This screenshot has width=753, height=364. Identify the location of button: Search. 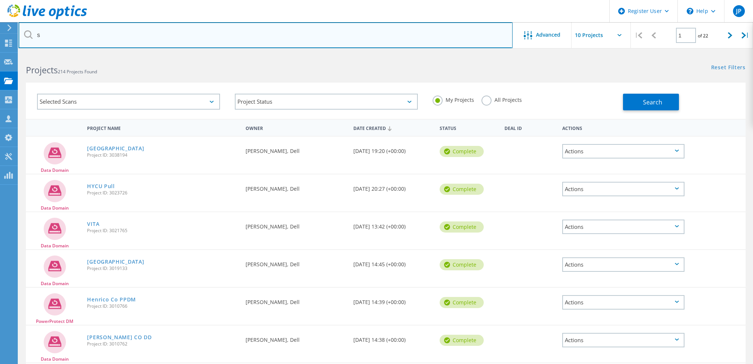
(651, 102).